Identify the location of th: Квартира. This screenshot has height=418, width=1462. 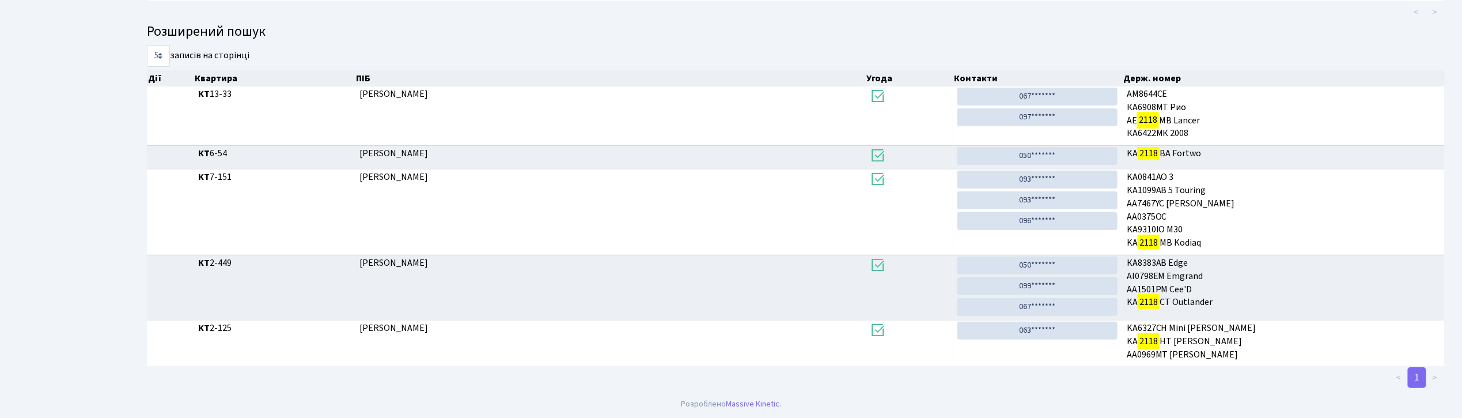
(274, 78).